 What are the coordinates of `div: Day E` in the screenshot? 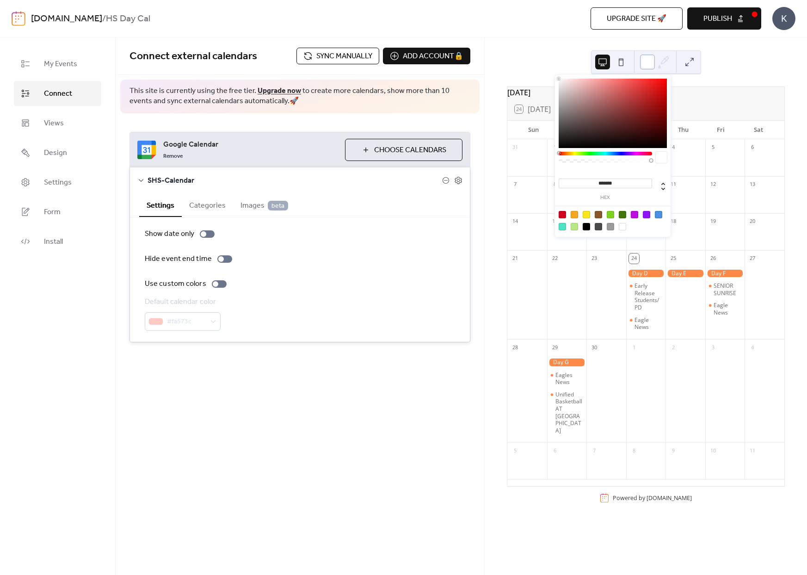 It's located at (686, 273).